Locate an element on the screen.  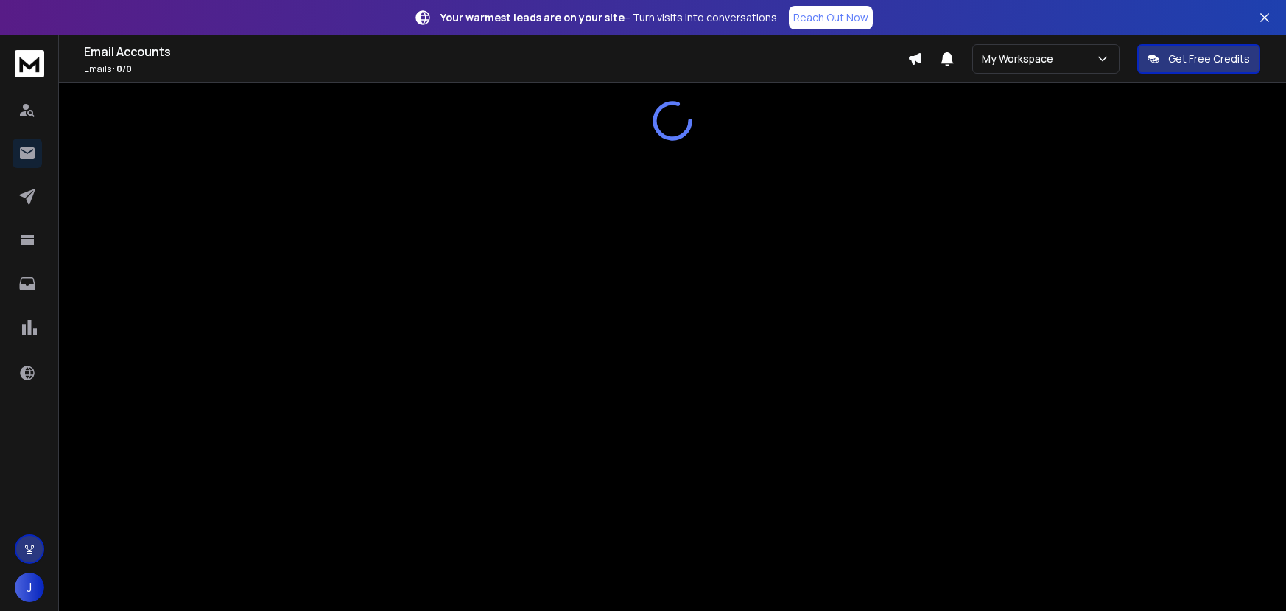
strong: Your warmest leads are on your site is located at coordinates (533, 17).